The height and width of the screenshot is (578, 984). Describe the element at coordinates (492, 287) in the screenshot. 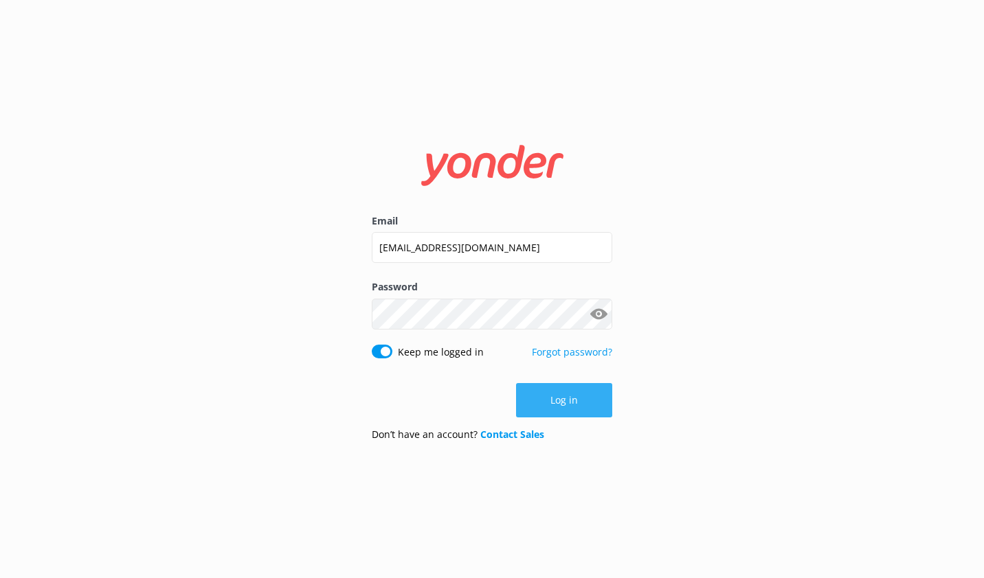

I see `label: Password` at that location.